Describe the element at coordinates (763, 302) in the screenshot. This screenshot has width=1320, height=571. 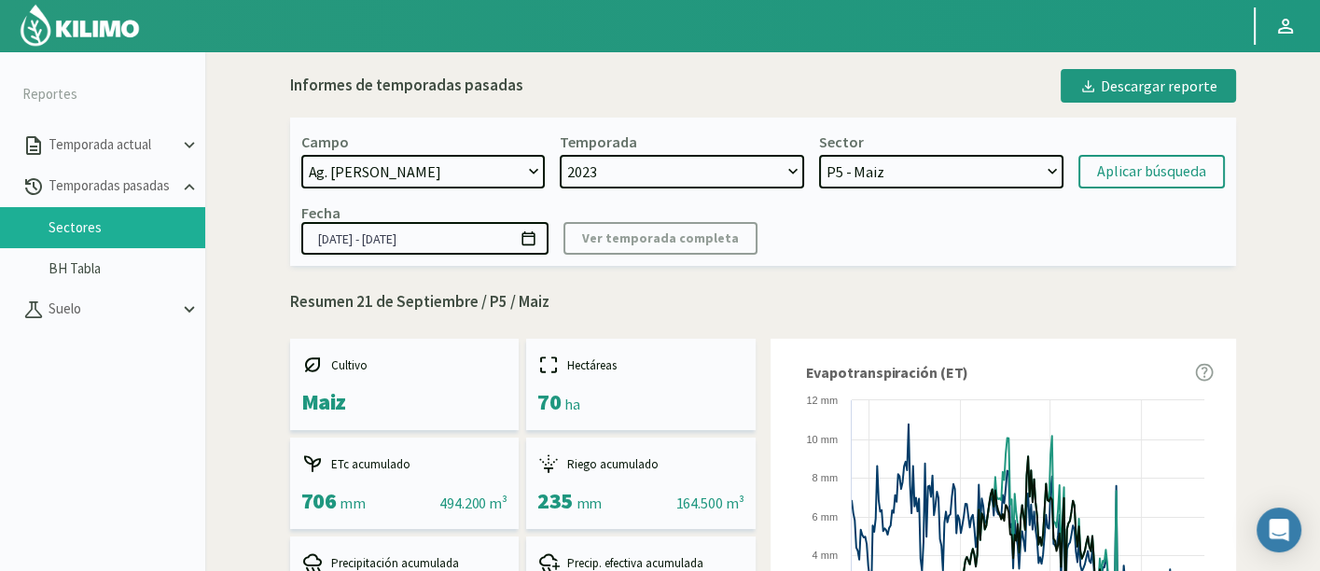
I see `p: Resumen 21 de Septiembre / P5 / Maiz` at that location.